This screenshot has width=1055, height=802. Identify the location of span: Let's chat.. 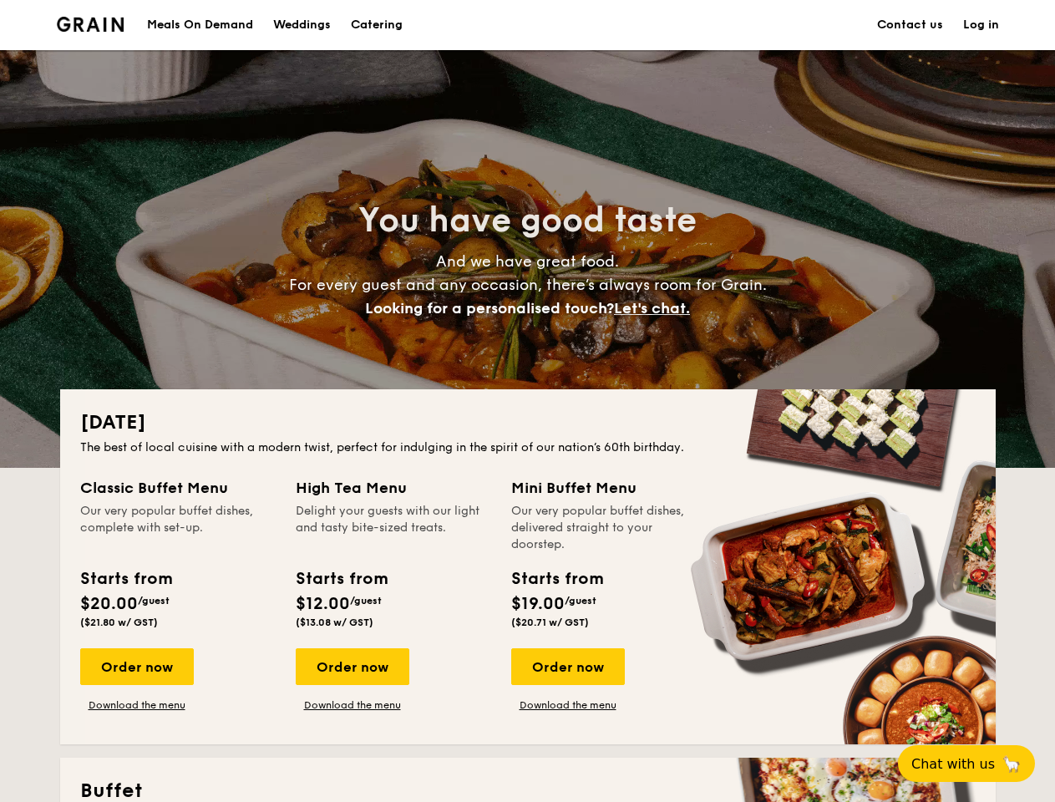
(652, 308).